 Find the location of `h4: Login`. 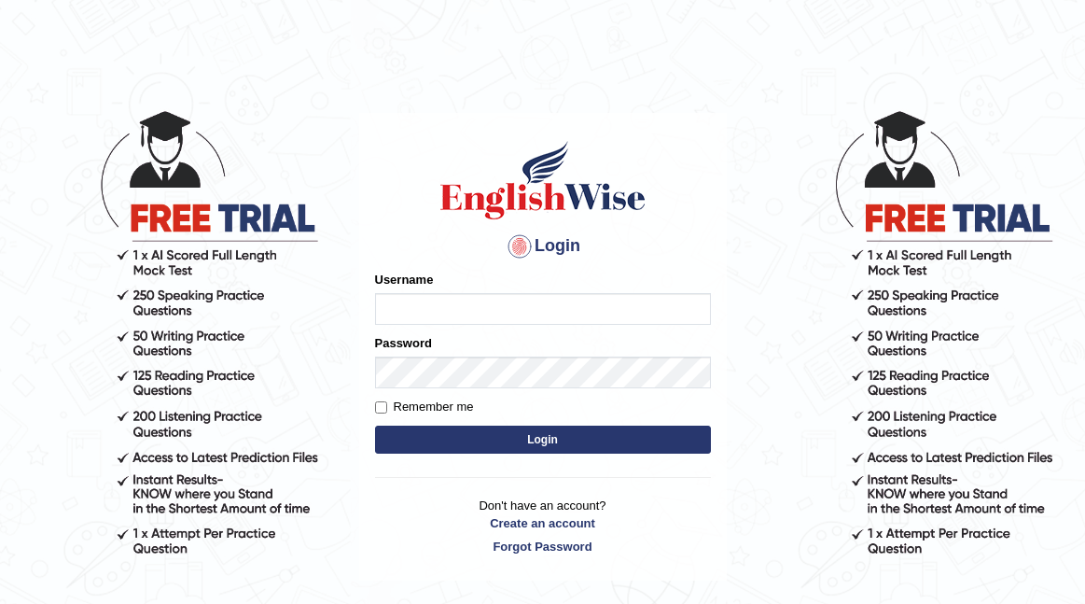

h4: Login is located at coordinates (543, 246).